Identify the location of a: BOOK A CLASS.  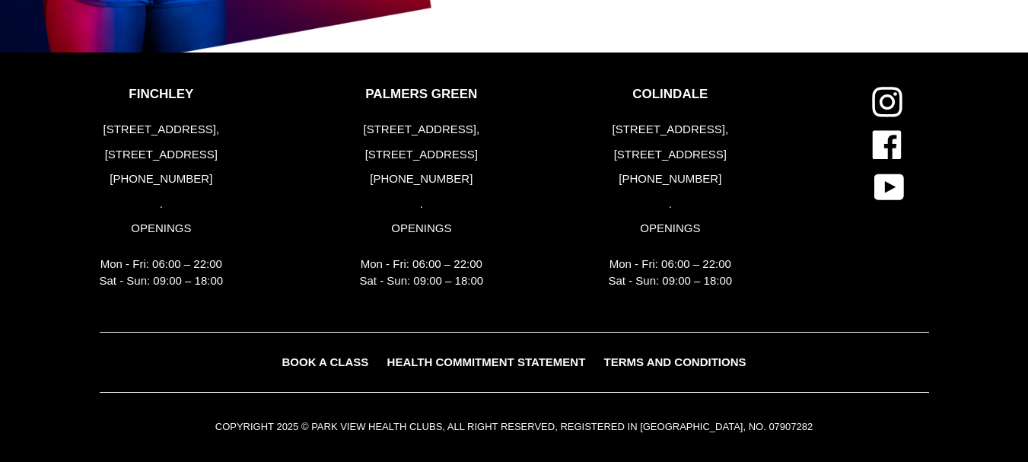
(325, 362).